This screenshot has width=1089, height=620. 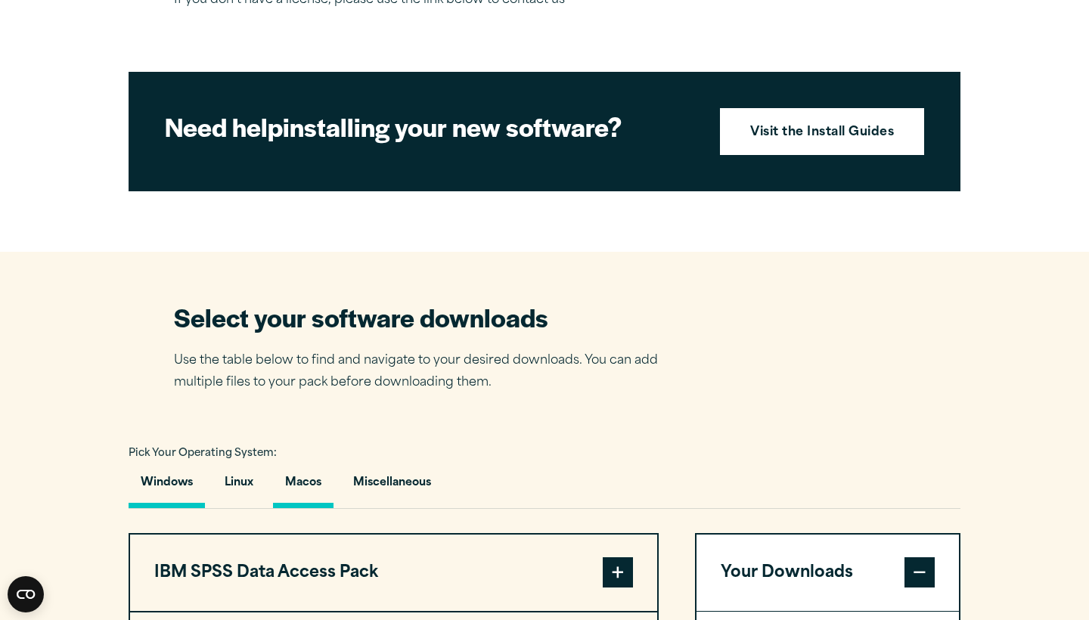 What do you see at coordinates (166, 486) in the screenshot?
I see `button: Windows` at bounding box center [166, 486].